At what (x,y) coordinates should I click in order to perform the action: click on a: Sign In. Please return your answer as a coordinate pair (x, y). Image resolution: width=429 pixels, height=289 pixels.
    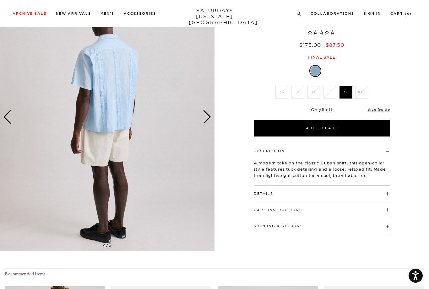
    Looking at the image, I should click on (372, 14).